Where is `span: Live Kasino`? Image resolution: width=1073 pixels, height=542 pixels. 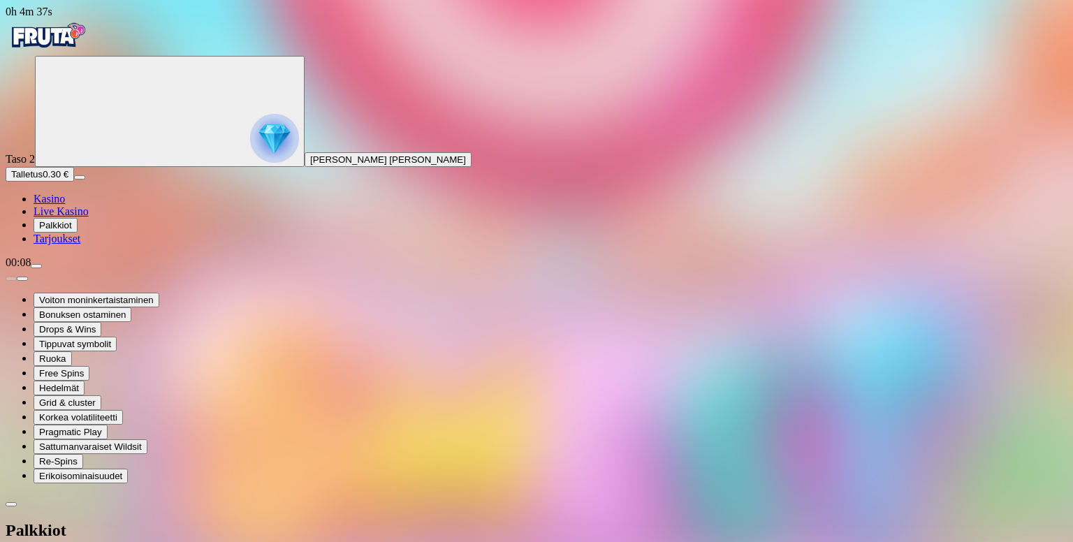 span: Live Kasino is located at coordinates (61, 211).